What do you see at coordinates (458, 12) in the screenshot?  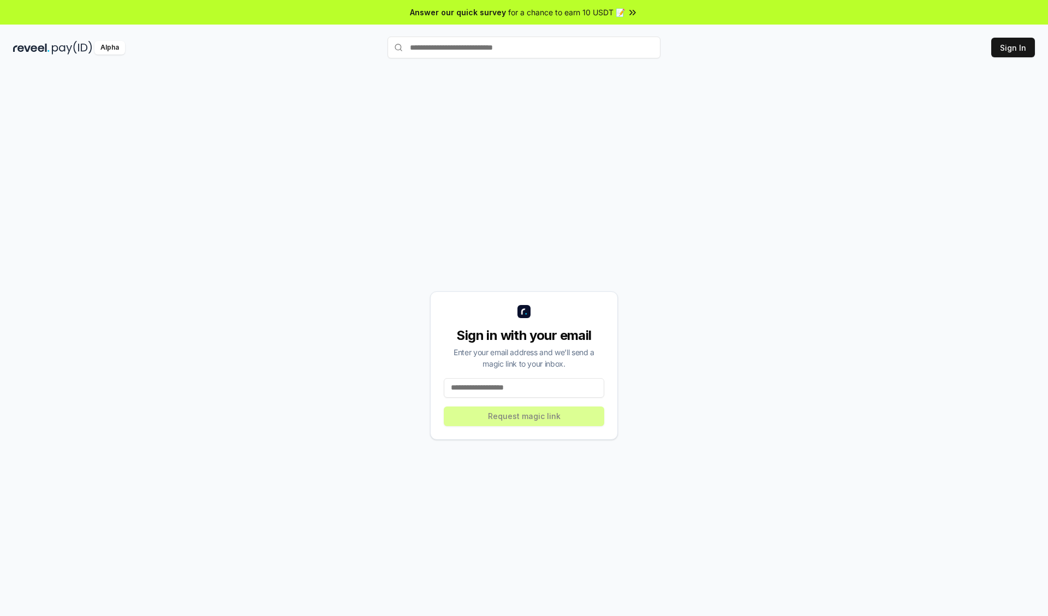 I see `span: Answer our quick survey` at bounding box center [458, 12].